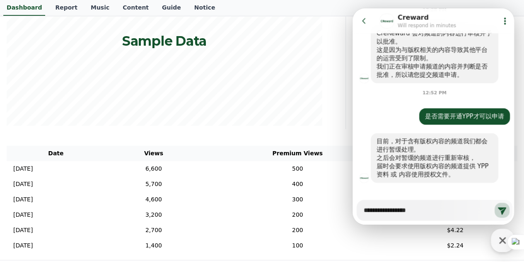 Image resolution: width=524 pixels, height=262 pixels. What do you see at coordinates (154, 245) in the screenshot?
I see `td: 1,400` at bounding box center [154, 245].